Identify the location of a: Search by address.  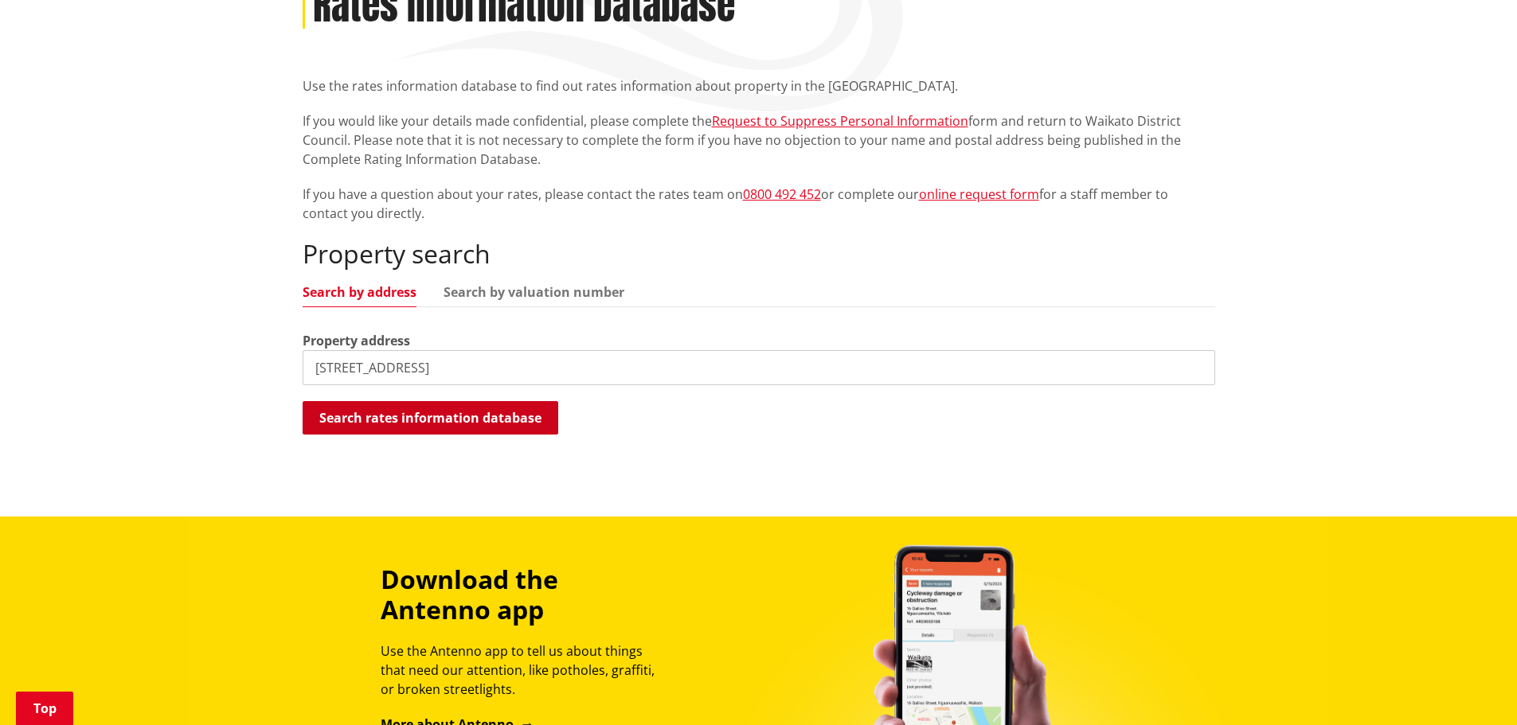
(359, 292).